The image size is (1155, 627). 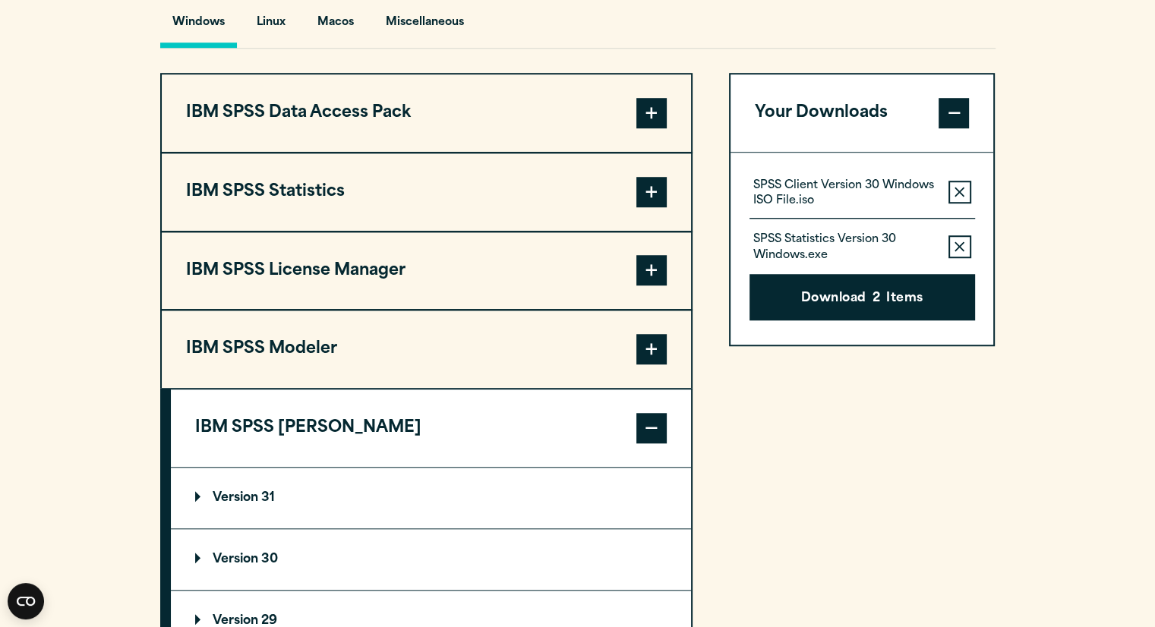 What do you see at coordinates (876, 299) in the screenshot?
I see `span: 2` at bounding box center [876, 299].